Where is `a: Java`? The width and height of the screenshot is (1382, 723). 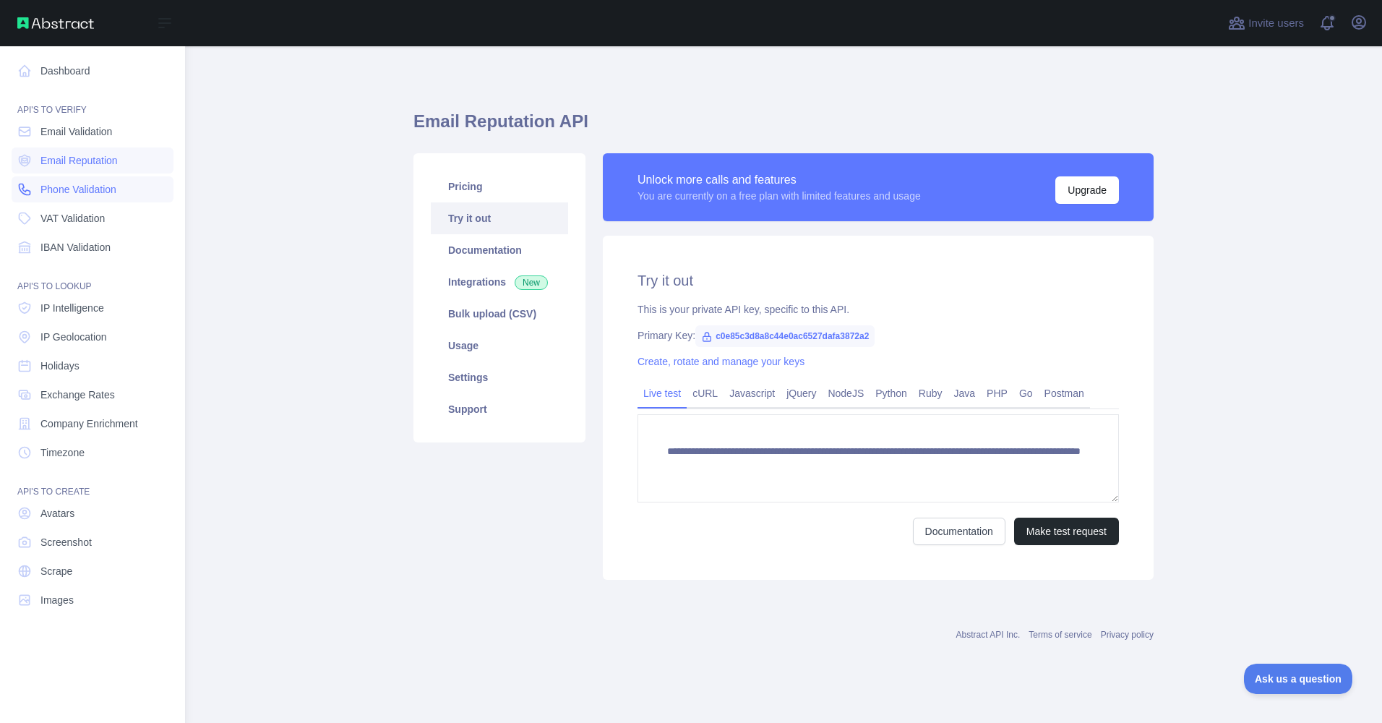 a: Java is located at coordinates (965, 393).